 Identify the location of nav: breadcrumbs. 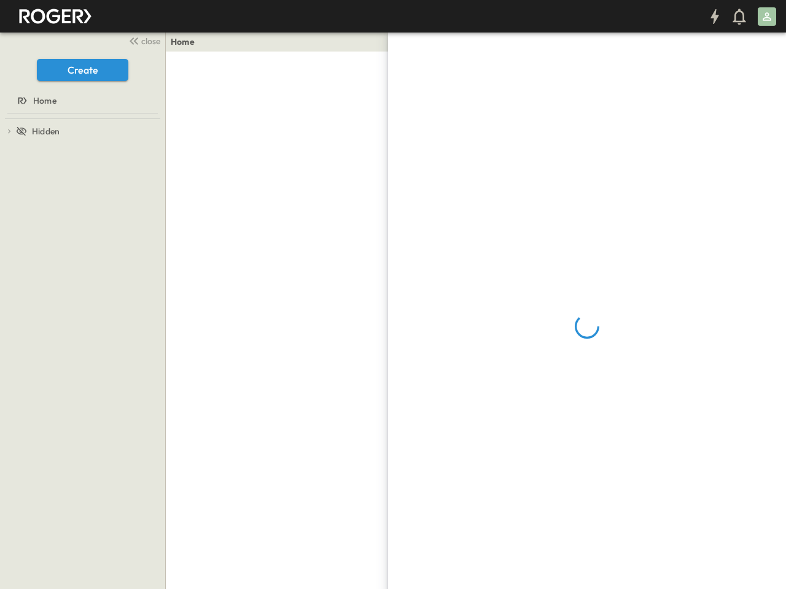
(186, 42).